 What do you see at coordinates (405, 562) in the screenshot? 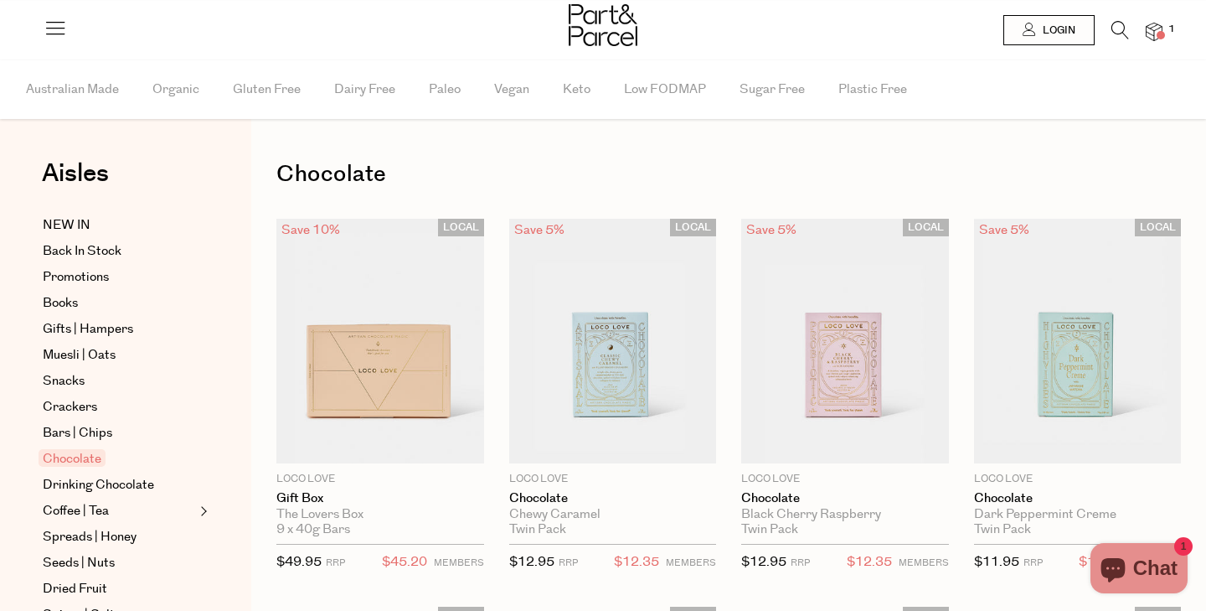
I see `span: $45.20` at bounding box center [405, 562].